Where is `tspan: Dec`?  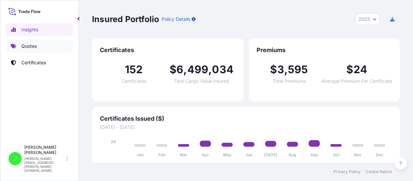
tspan: Dec is located at coordinates (379, 154).